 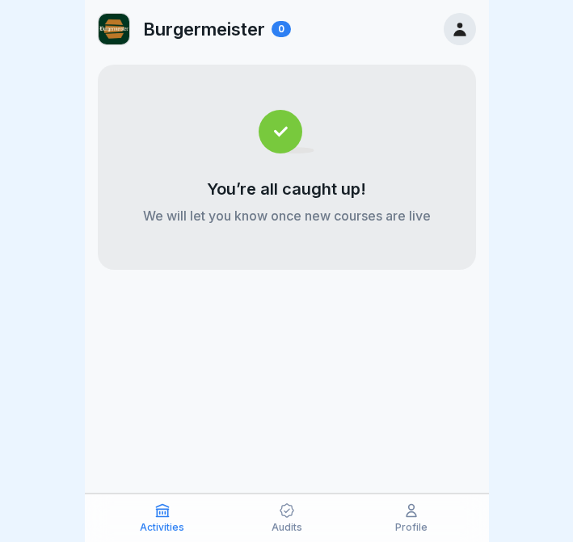 What do you see at coordinates (286, 189) in the screenshot?
I see `p: You’re all caught up!` at bounding box center [286, 189].